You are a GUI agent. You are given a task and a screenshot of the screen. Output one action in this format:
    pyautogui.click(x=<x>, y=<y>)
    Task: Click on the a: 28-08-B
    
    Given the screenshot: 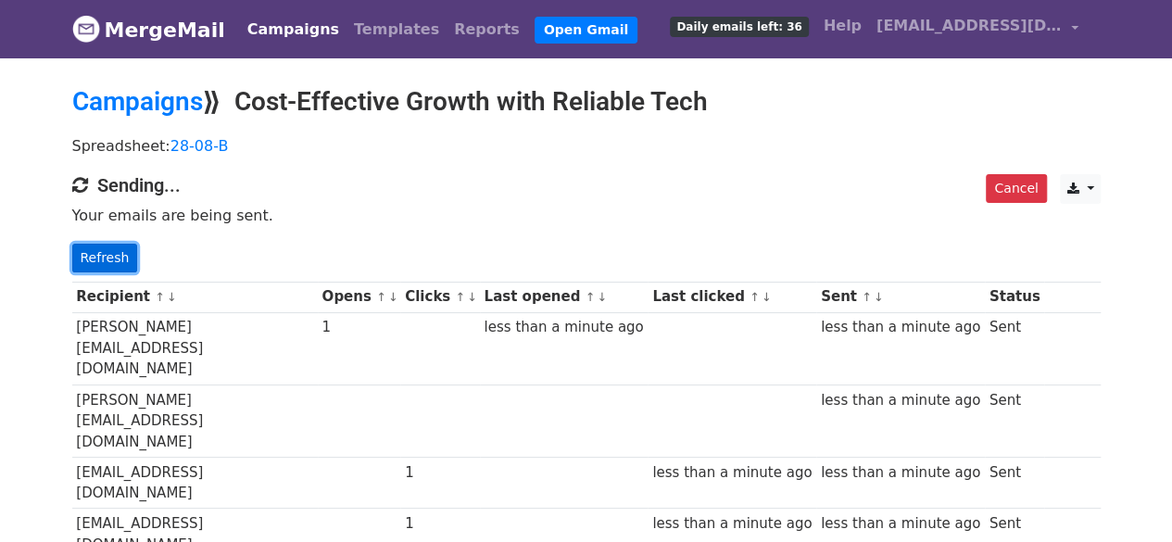 What is the action you would take?
    pyautogui.click(x=199, y=145)
    